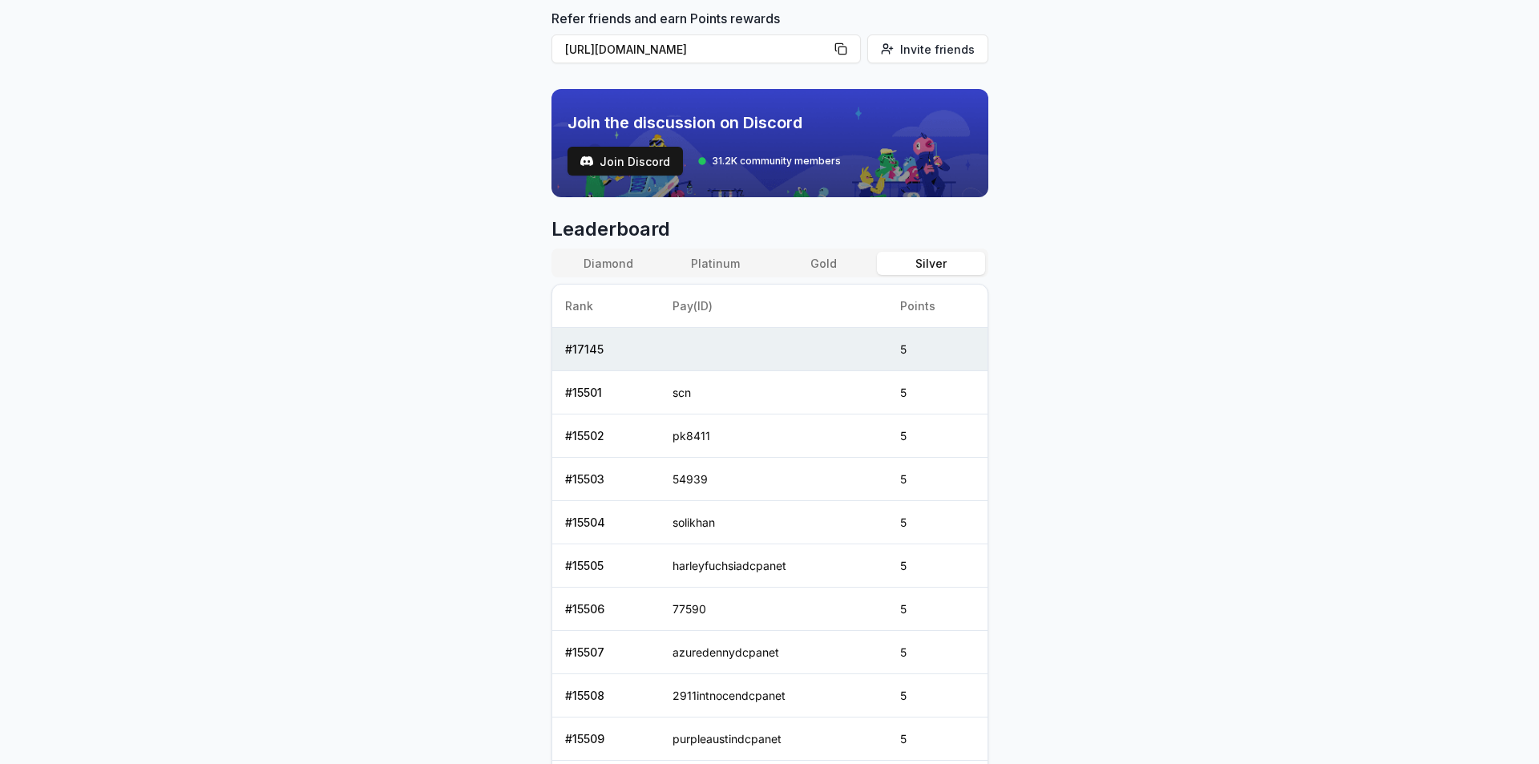  I want to click on img: test, so click(587, 161).